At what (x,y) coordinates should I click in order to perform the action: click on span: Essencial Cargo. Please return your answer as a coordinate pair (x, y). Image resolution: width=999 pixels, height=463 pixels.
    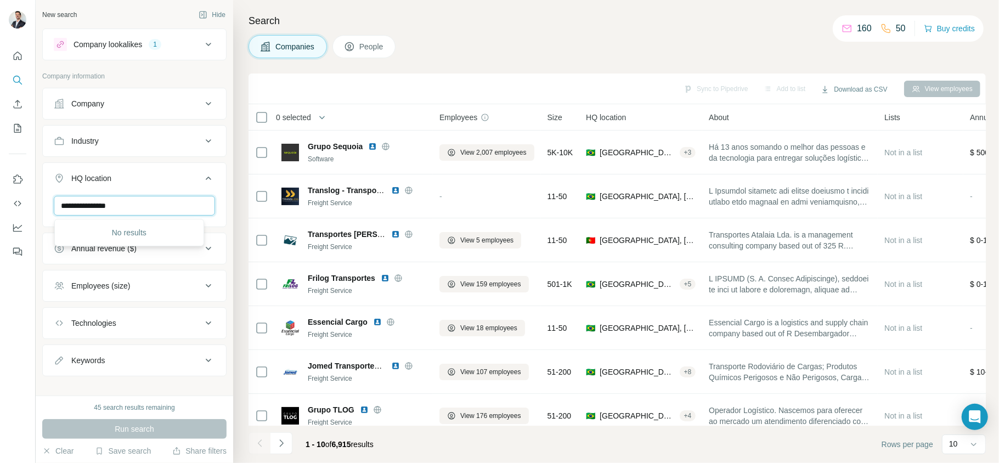
    Looking at the image, I should click on (337, 322).